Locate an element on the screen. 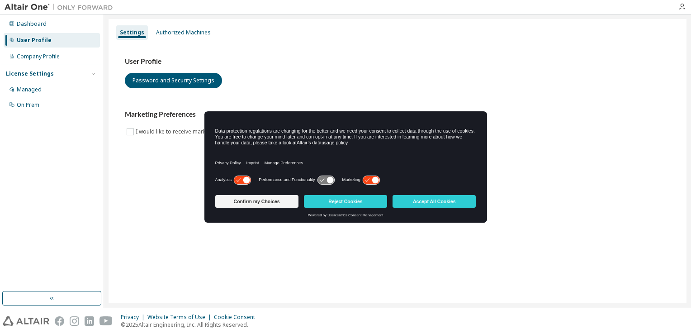  div: Company Profile is located at coordinates (38, 56).